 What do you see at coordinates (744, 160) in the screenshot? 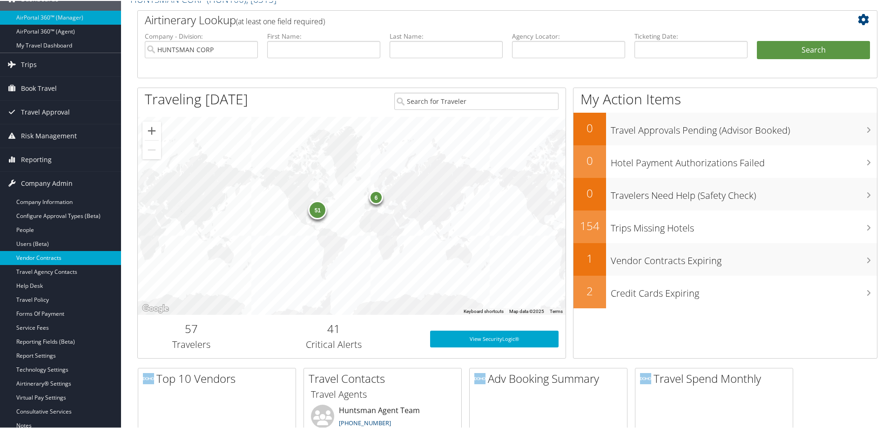
I see `h3: Hotel Payment Authorizations Failed` at bounding box center [744, 160].